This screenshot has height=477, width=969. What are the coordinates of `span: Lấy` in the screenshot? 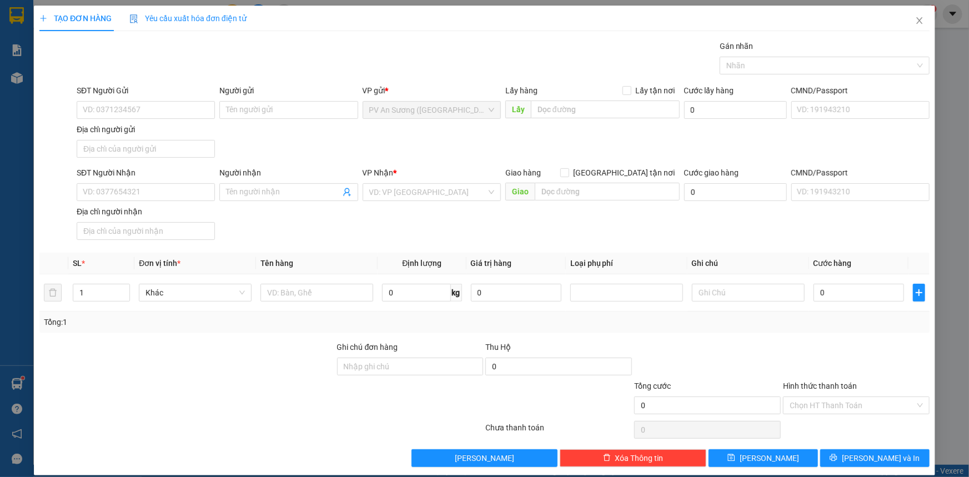 It's located at (518, 109).